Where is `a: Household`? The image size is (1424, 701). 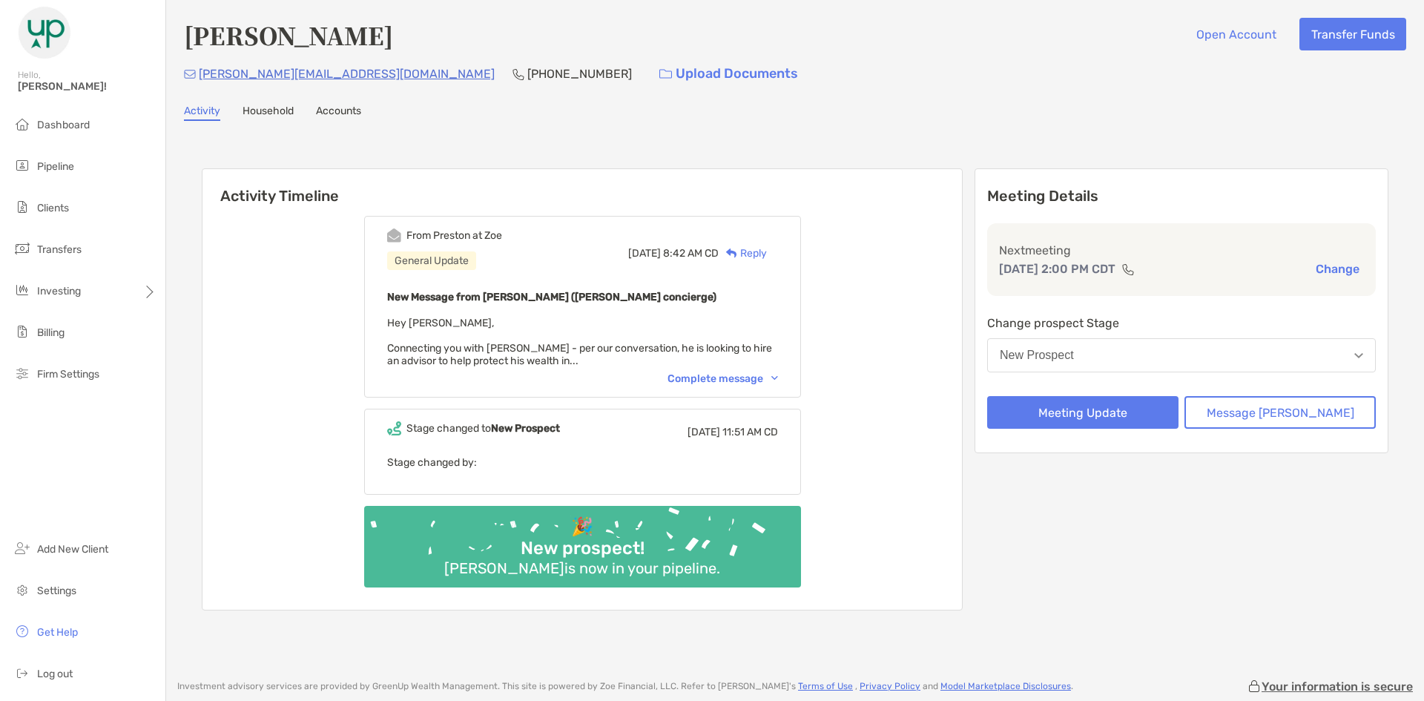
a: Household is located at coordinates (268, 113).